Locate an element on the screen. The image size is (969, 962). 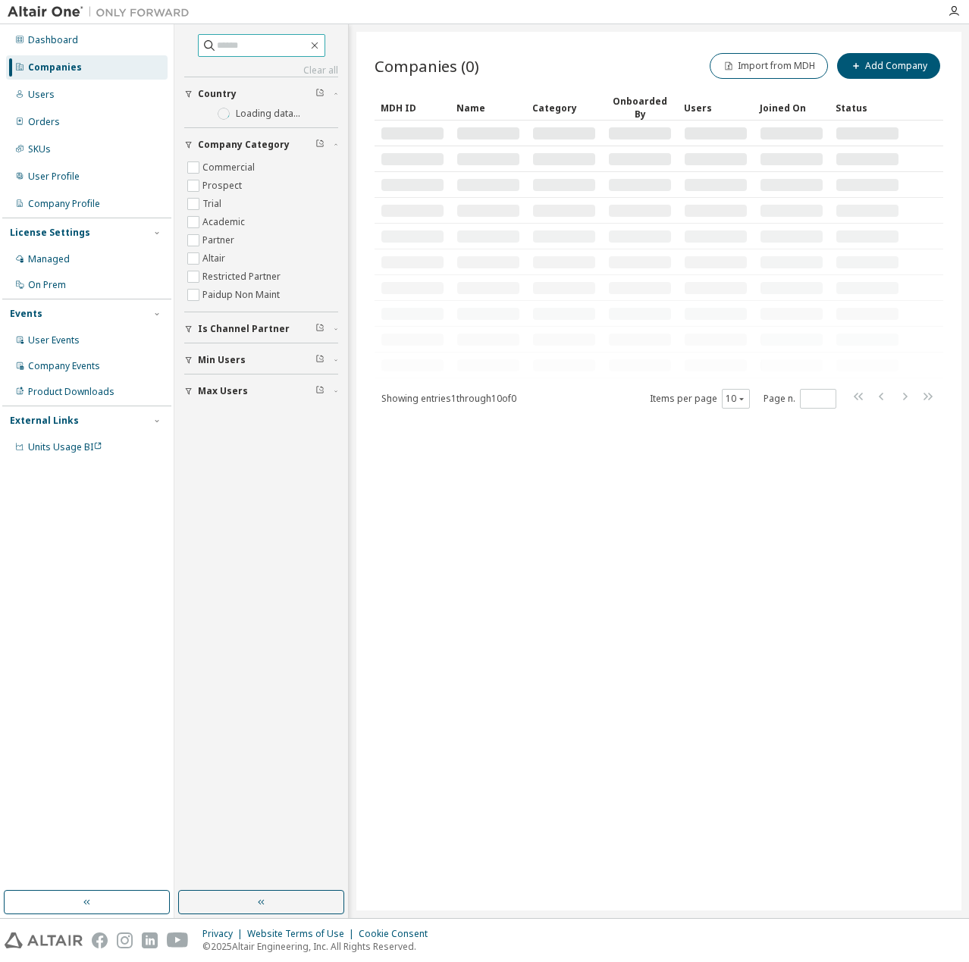
div: Onboarded By is located at coordinates (640, 108).